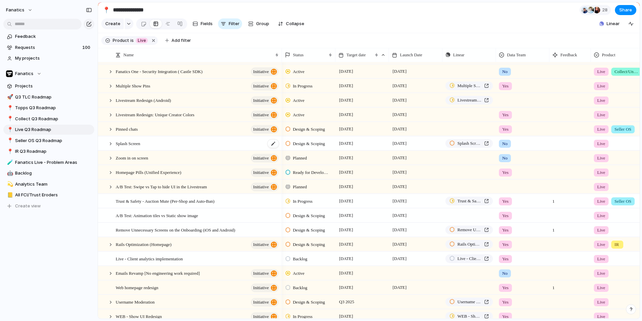  Describe the element at coordinates (300, 287) in the screenshot. I see `span: Backlog` at that location.